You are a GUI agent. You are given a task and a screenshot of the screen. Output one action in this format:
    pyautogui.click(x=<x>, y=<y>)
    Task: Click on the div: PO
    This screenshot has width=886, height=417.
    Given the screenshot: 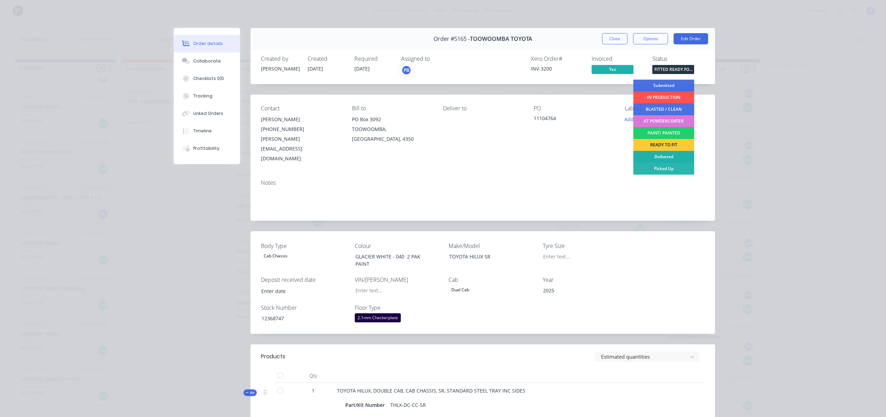 What is the action you would take?
    pyautogui.click(x=574, y=108)
    